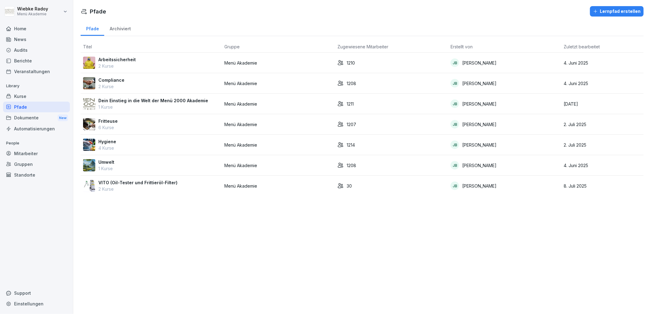 The image size is (651, 314). Describe the element at coordinates (36, 50) in the screenshot. I see `a: Audits` at that location.